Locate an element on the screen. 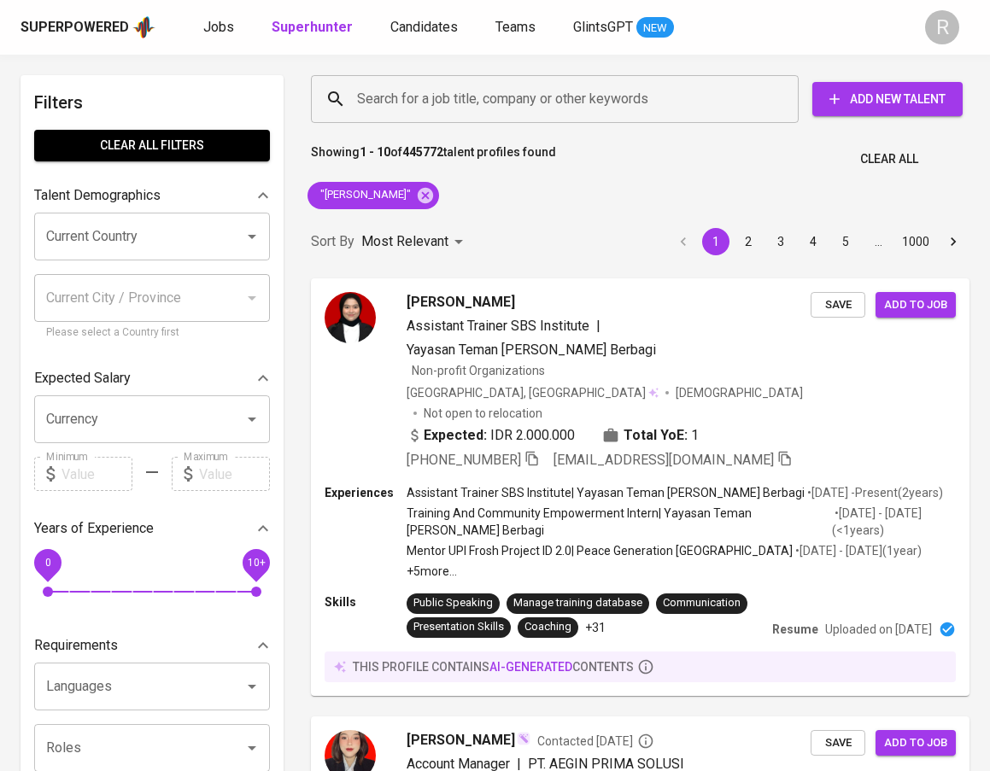 The image size is (990, 771). p: Requirements is located at coordinates (76, 646).